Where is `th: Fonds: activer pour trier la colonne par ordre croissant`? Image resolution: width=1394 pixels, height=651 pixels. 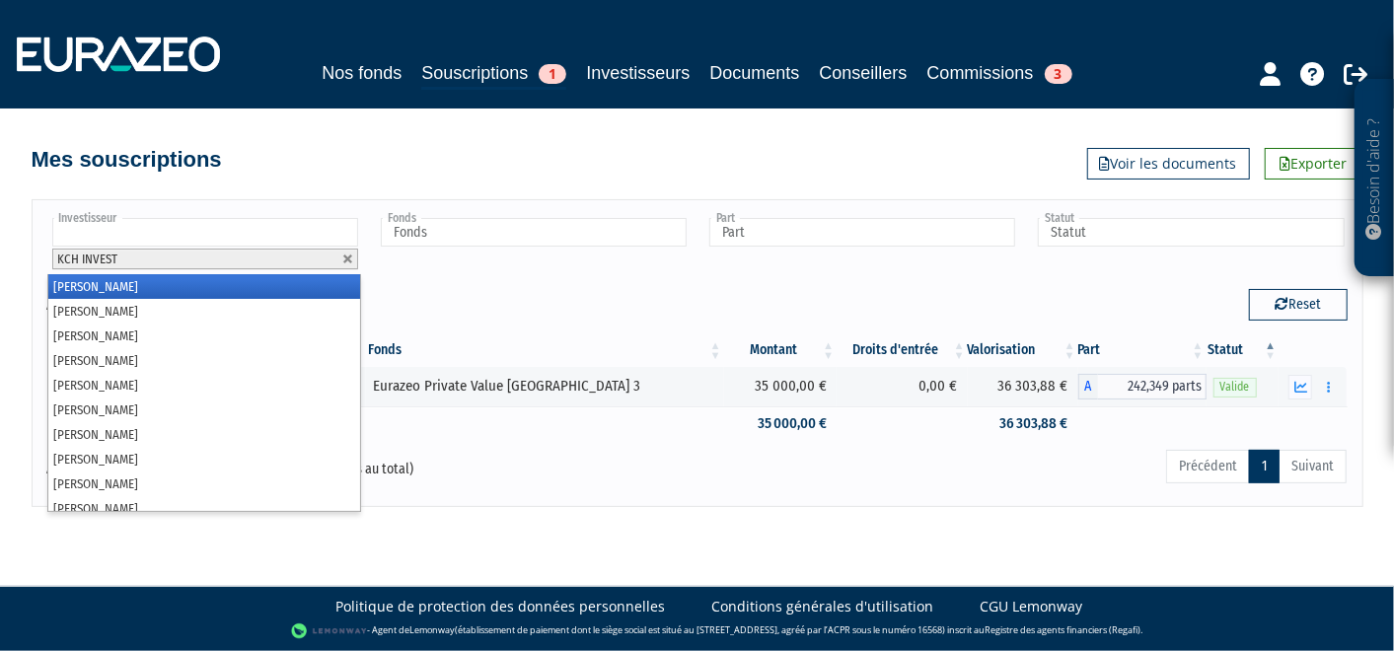
th: Fonds: activer pour trier la colonne par ordre croissant is located at coordinates (545, 350).